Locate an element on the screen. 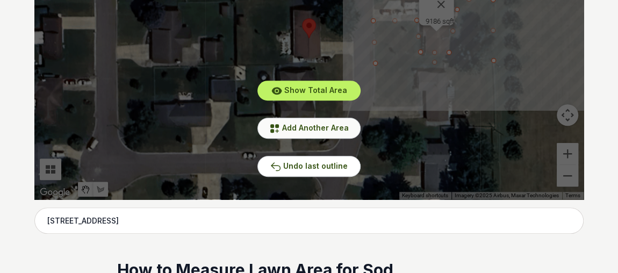 Image resolution: width=618 pixels, height=273 pixels. button: Undo last outline is located at coordinates (309, 166).